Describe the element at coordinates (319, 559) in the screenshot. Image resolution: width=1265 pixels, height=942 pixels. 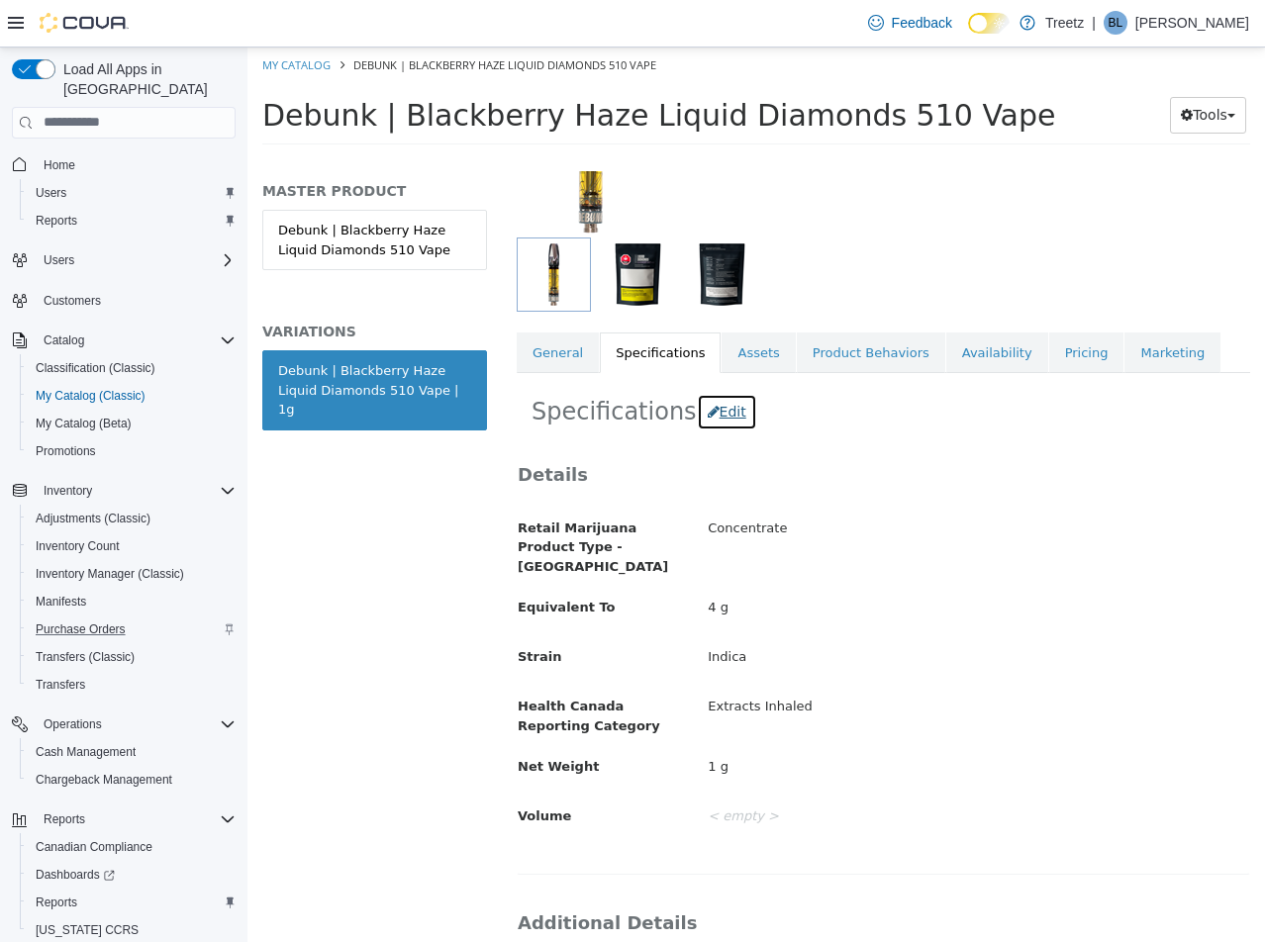
I see `span: Equivalent To` at that location.